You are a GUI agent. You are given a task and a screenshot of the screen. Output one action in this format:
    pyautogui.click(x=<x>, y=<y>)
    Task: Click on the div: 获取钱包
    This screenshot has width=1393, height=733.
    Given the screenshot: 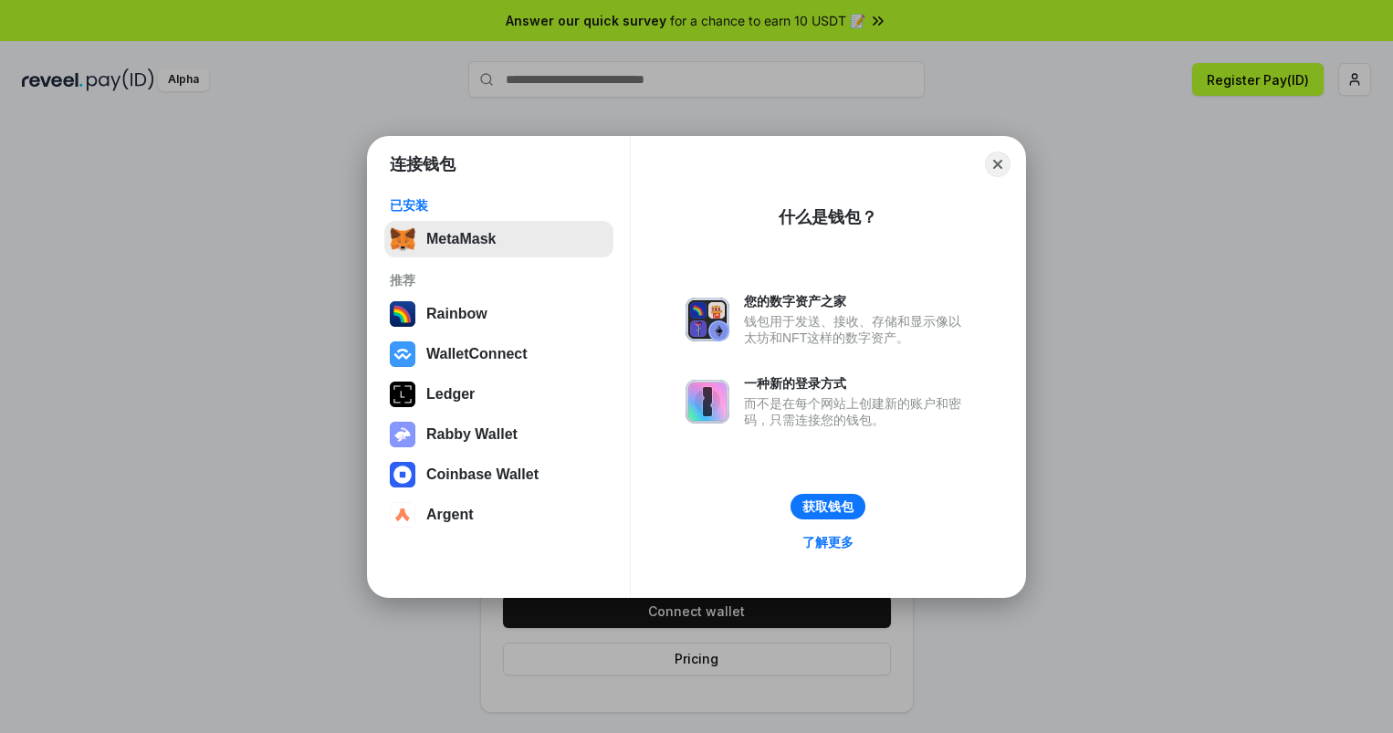 What is the action you would take?
    pyautogui.click(x=828, y=507)
    